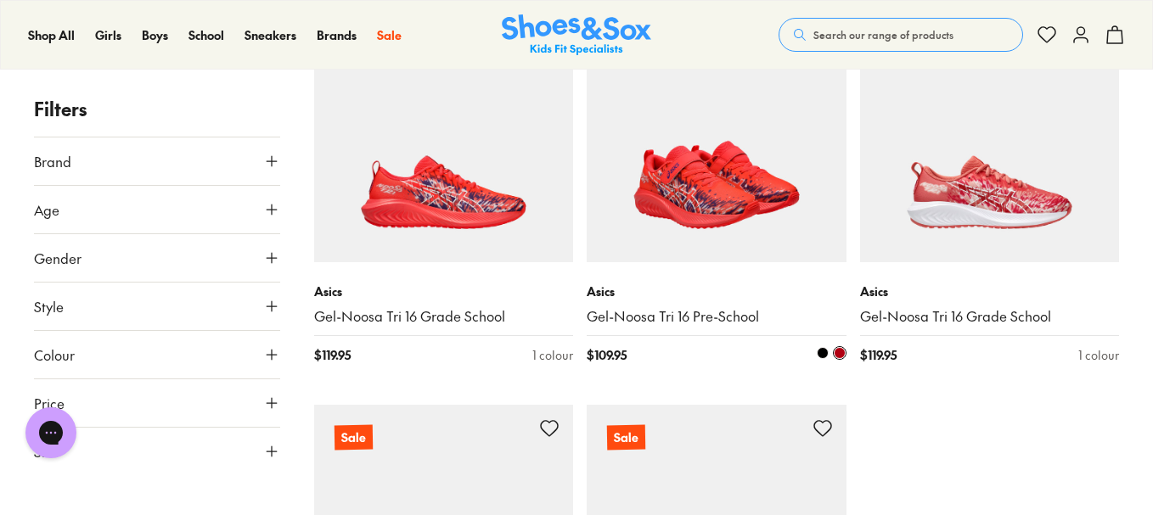 The width and height of the screenshot is (1153, 515). What do you see at coordinates (58, 258) in the screenshot?
I see `span: Gender` at bounding box center [58, 258].